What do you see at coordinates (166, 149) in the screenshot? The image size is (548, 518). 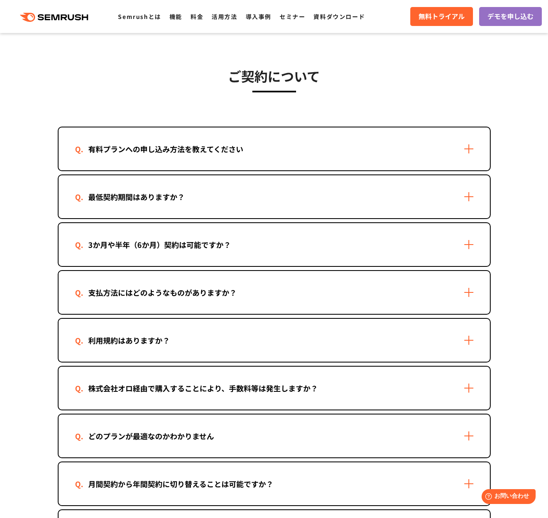 I see `div: 有料プランへの申し込み方法を教えてください` at bounding box center [166, 149].